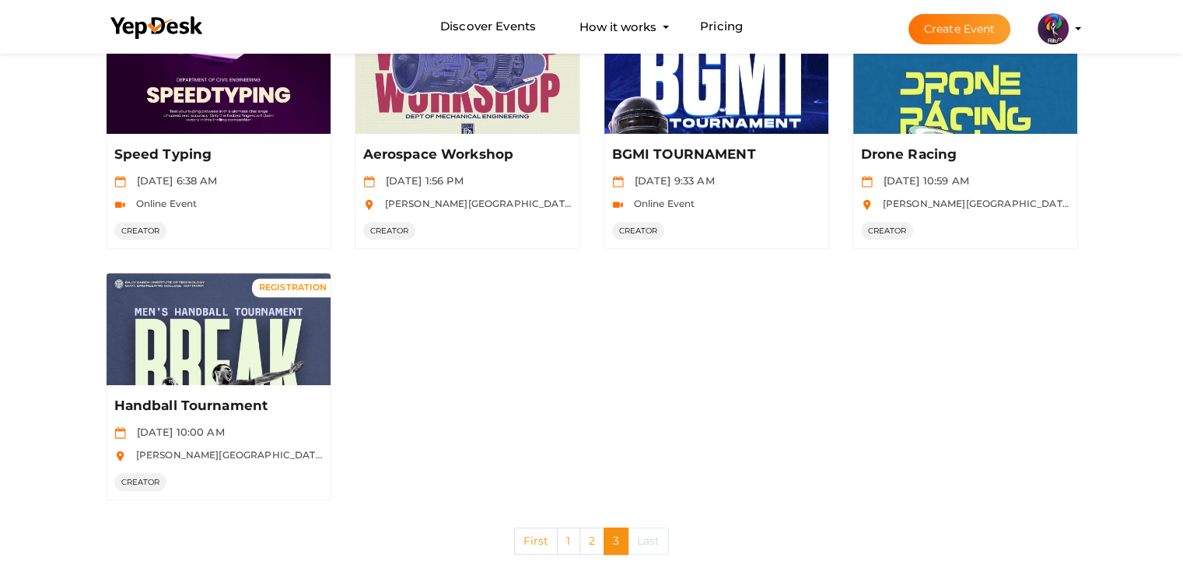 Image resolution: width=1183 pixels, height=568 pixels. Describe the element at coordinates (568, 541) in the screenshot. I see `a: 1` at that location.